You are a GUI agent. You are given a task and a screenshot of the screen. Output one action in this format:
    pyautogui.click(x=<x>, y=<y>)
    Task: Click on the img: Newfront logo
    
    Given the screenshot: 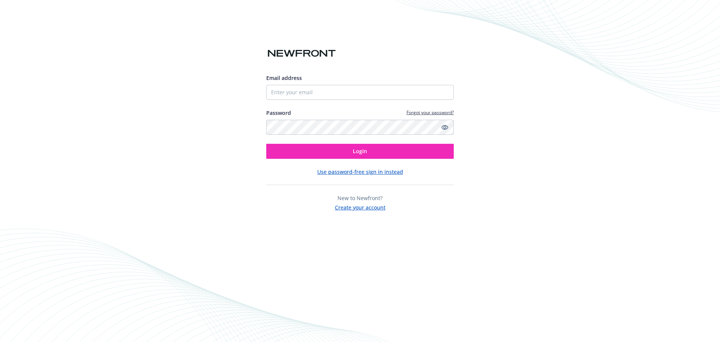 What is the action you would take?
    pyautogui.click(x=301, y=53)
    